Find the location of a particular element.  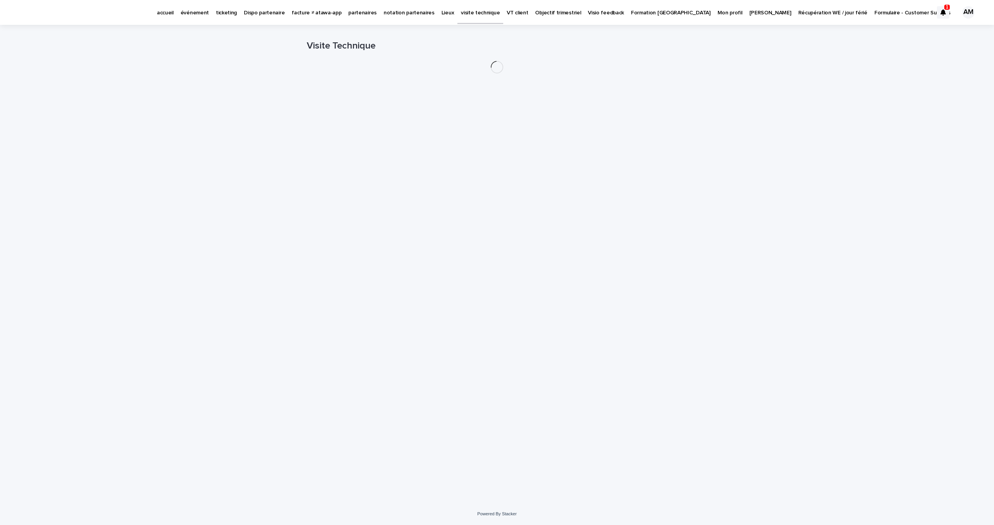

p: 1 is located at coordinates (947, 7).